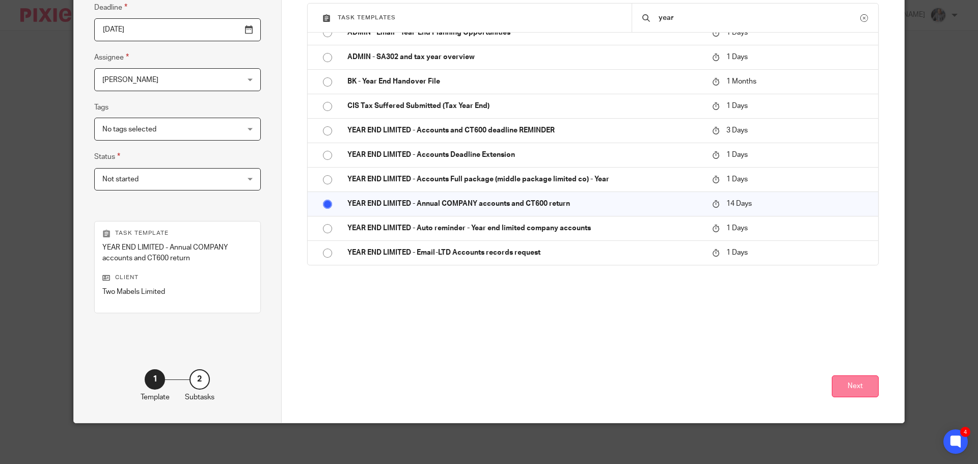 This screenshot has width=978, height=464. Describe the element at coordinates (525, 57) in the screenshot. I see `p: ADMIN - SA302 and tax year overview` at that location.